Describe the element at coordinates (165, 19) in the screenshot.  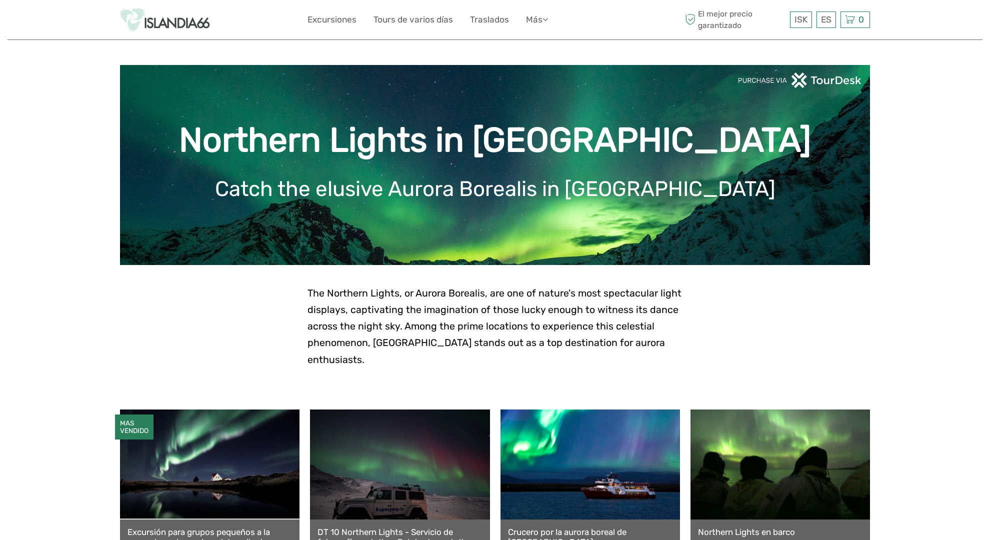
I see `img: Islandia66` at that location.